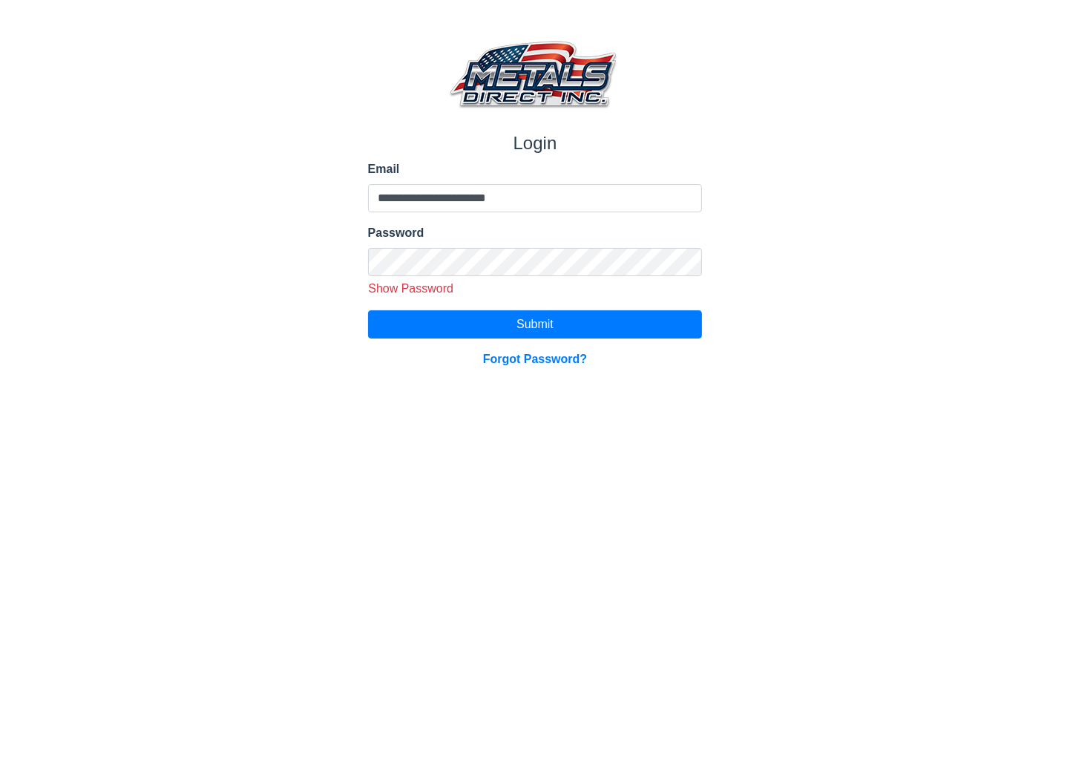 The height and width of the screenshot is (758, 1070). I want to click on span: Show Password, so click(411, 288).